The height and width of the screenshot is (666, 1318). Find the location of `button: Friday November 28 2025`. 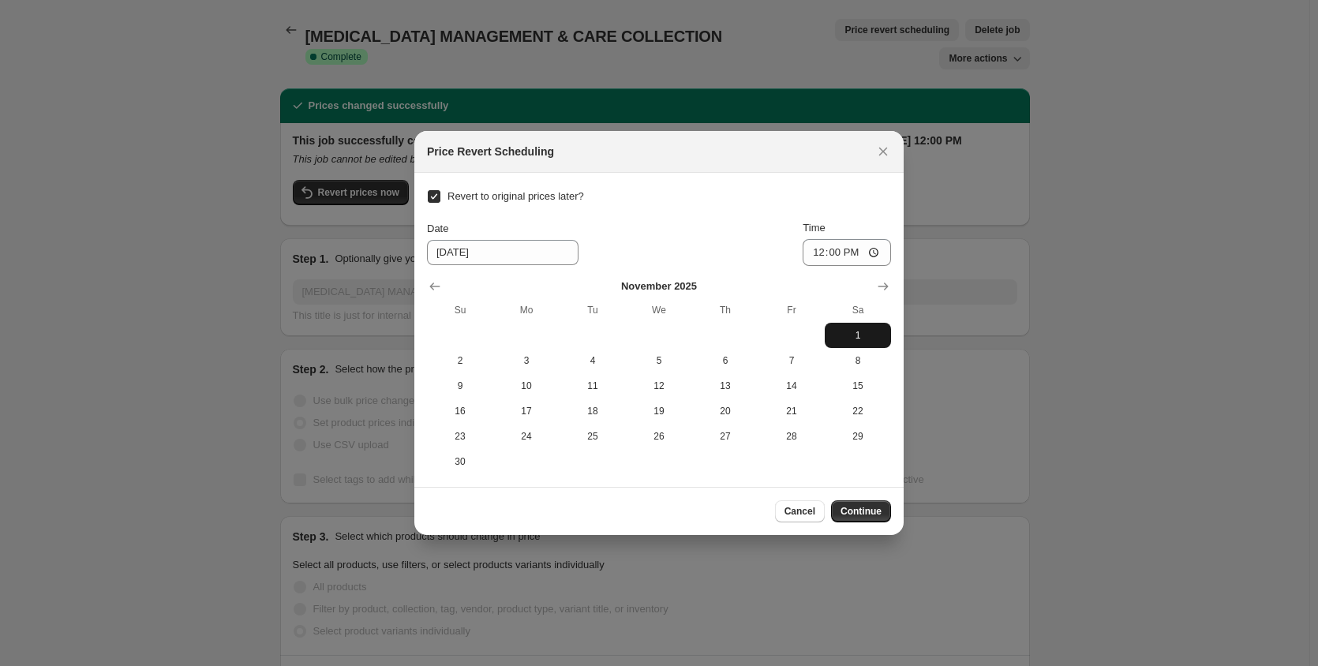

button: Friday November 28 2025 is located at coordinates (791, 436).